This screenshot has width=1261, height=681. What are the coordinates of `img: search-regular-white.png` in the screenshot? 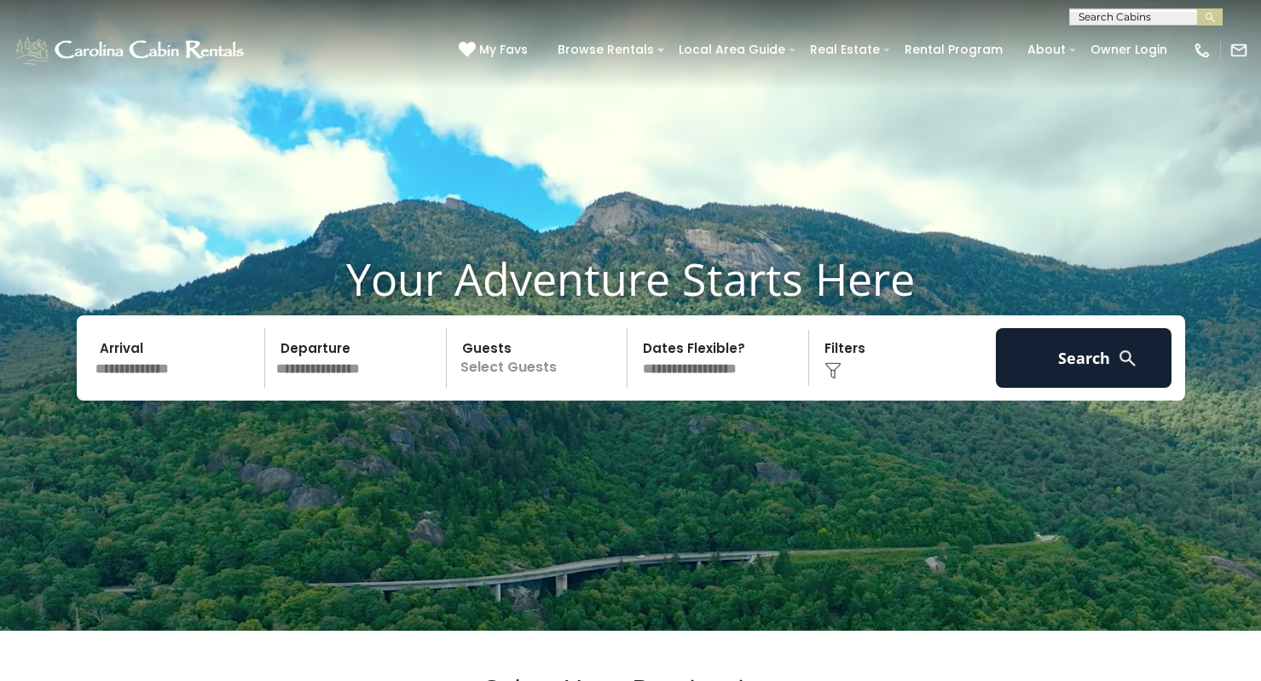 It's located at (1128, 358).